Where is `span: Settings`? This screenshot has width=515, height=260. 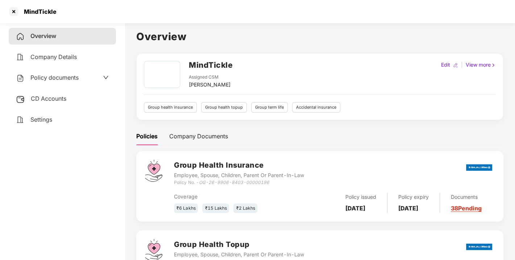 span: Settings is located at coordinates (41, 120).